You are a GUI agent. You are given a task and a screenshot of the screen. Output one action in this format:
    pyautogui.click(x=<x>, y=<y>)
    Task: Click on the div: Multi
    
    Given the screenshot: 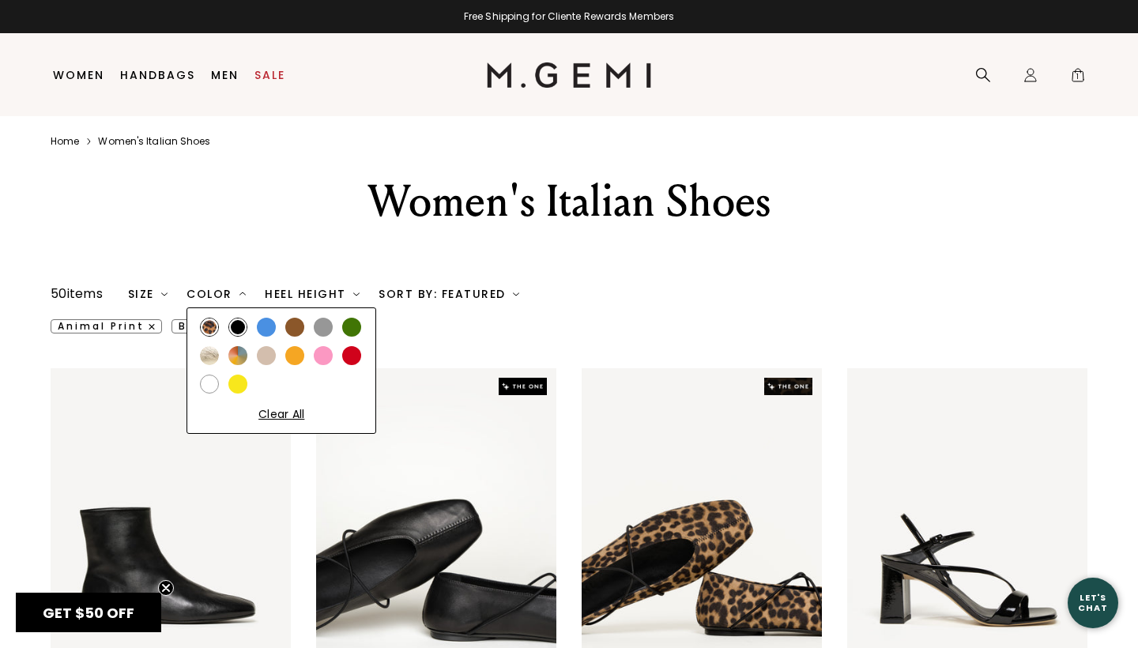 What is the action you would take?
    pyautogui.click(x=238, y=356)
    